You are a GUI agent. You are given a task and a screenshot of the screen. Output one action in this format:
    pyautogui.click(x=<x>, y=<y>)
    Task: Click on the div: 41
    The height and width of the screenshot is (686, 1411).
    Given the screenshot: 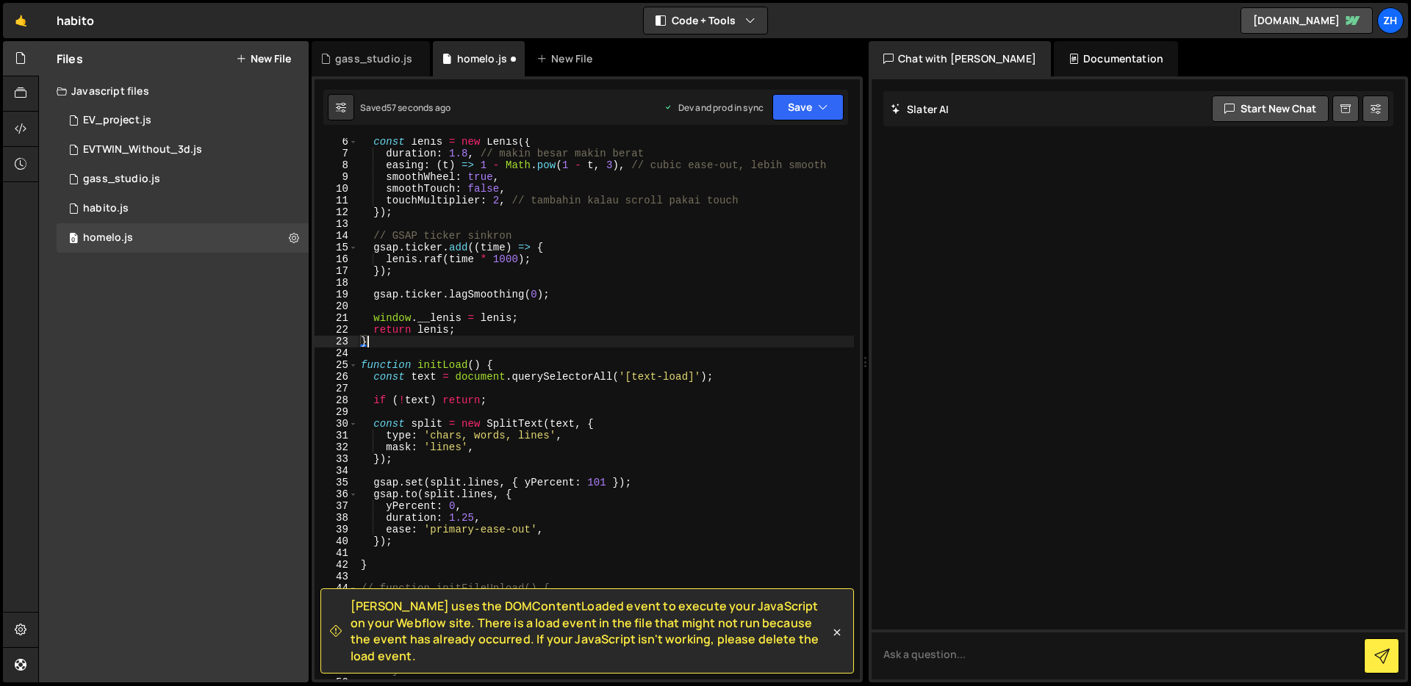 What is the action you would take?
    pyautogui.click(x=336, y=553)
    